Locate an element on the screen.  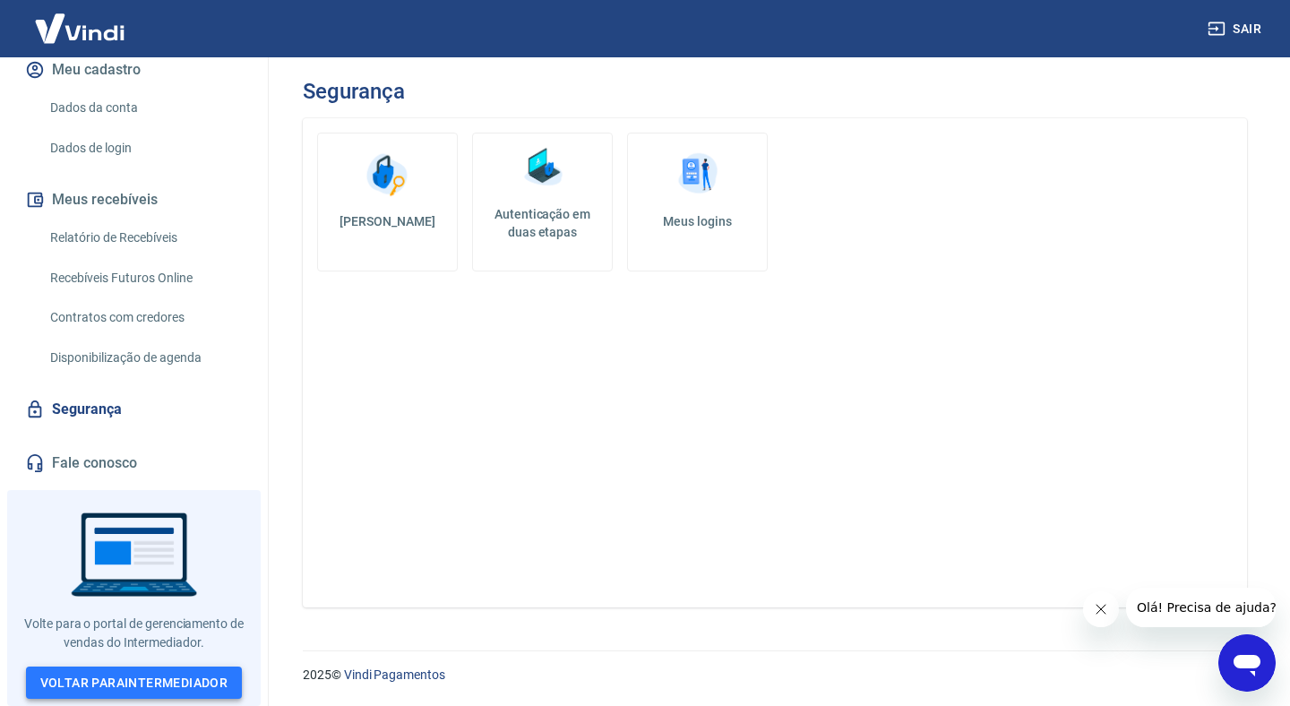
h5: Autenticação em duas etapas is located at coordinates (542, 223).